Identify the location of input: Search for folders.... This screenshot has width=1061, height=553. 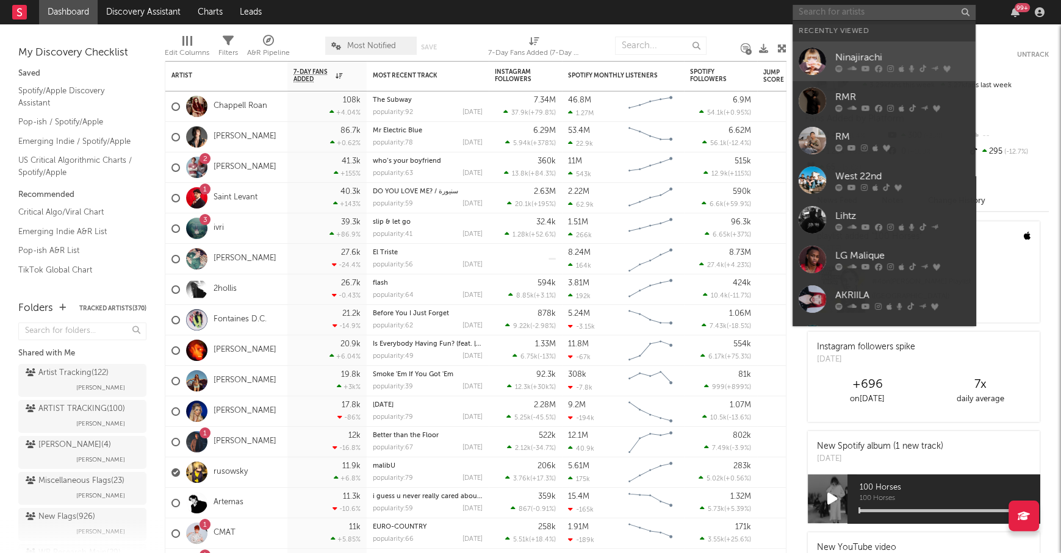
(82, 331).